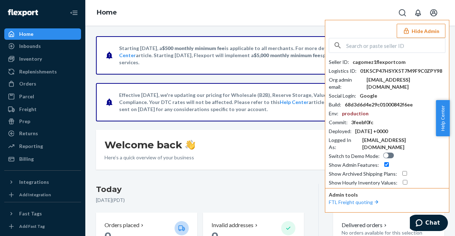  I want to click on button: Delivered orders, so click(365, 225).